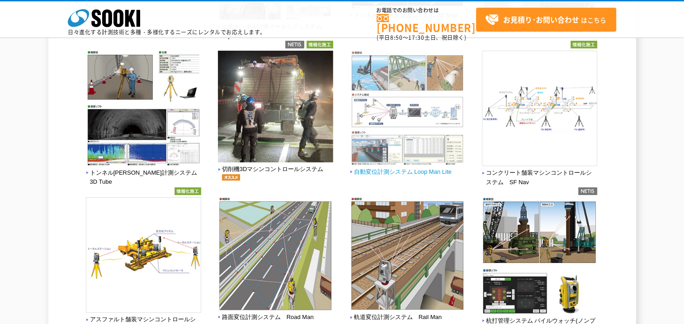 This screenshot has width=684, height=324. I want to click on img: 軌道変位計測システム Rail Man, so click(407, 254).